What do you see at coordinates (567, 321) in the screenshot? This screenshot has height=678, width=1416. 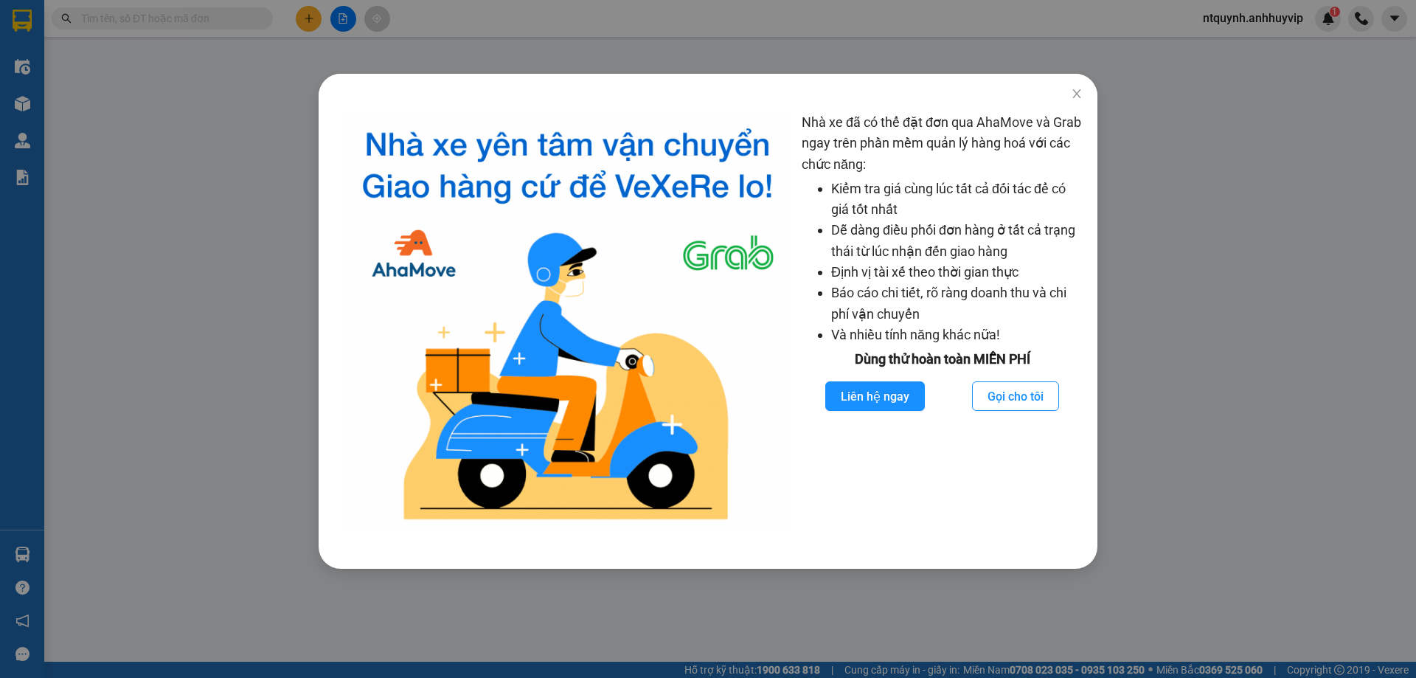 I see `img: logo` at bounding box center [567, 321].